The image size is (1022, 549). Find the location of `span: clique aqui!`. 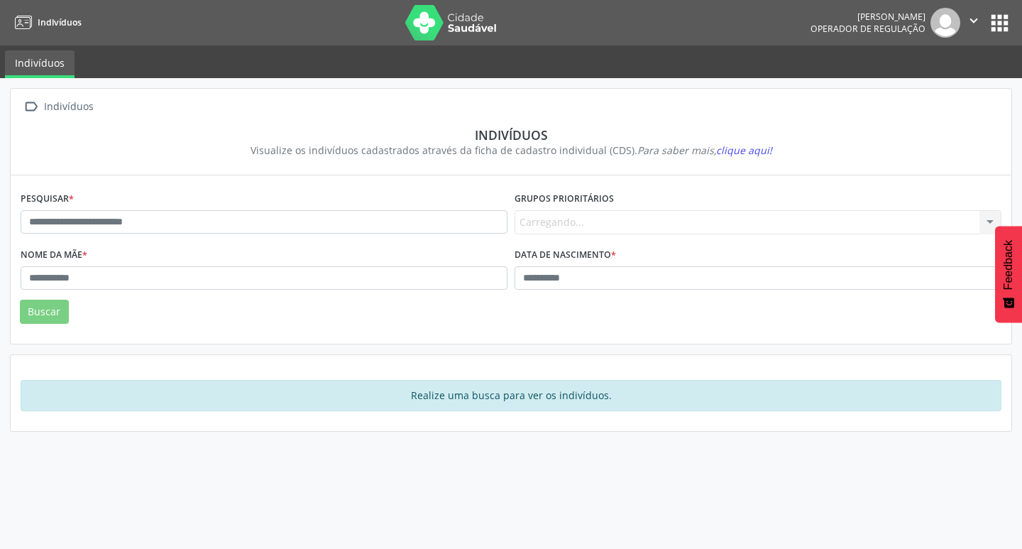

span: clique aqui! is located at coordinates (744, 150).